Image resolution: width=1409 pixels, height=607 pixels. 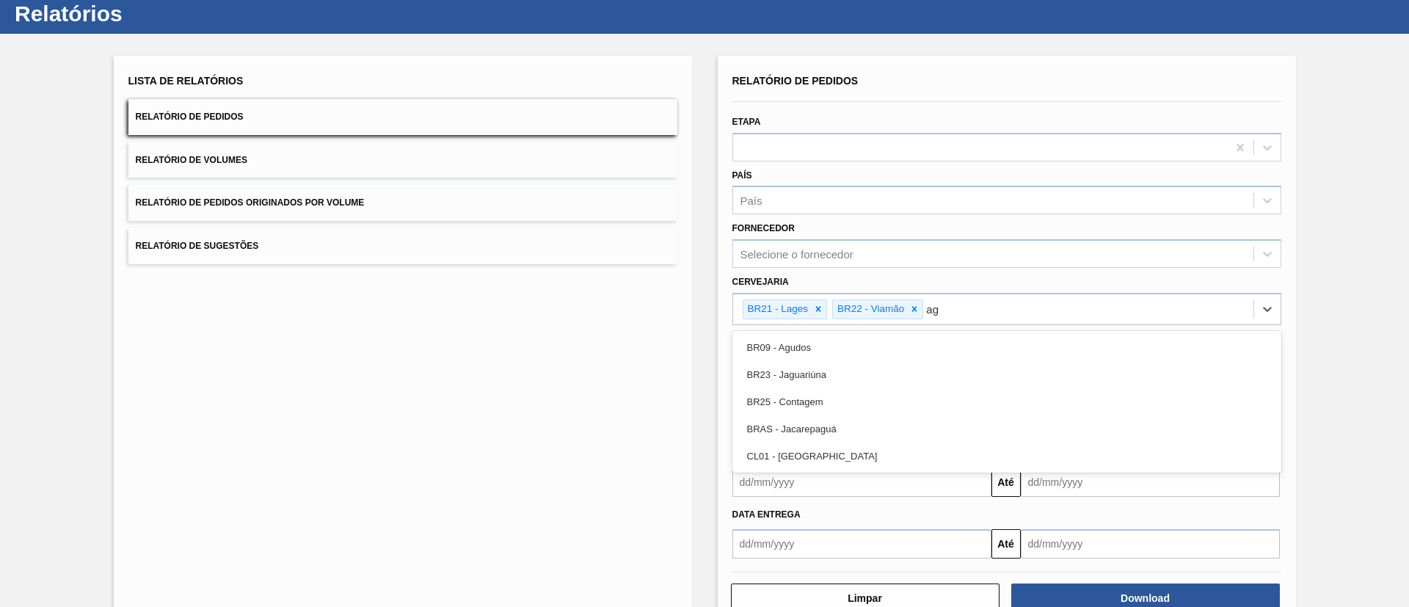 I want to click on div: BR22 - Viamão, so click(x=870, y=309).